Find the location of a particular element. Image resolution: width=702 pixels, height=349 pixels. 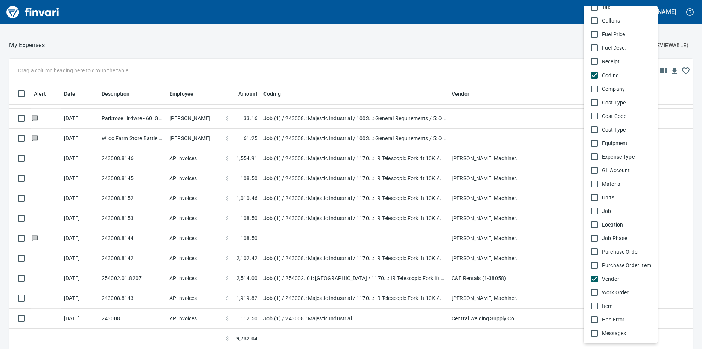

li: Vendor is located at coordinates (621, 279).